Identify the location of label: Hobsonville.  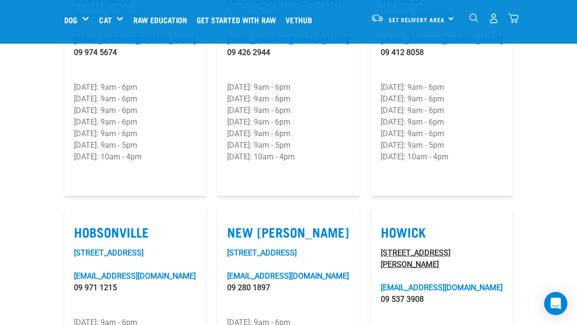
(135, 233).